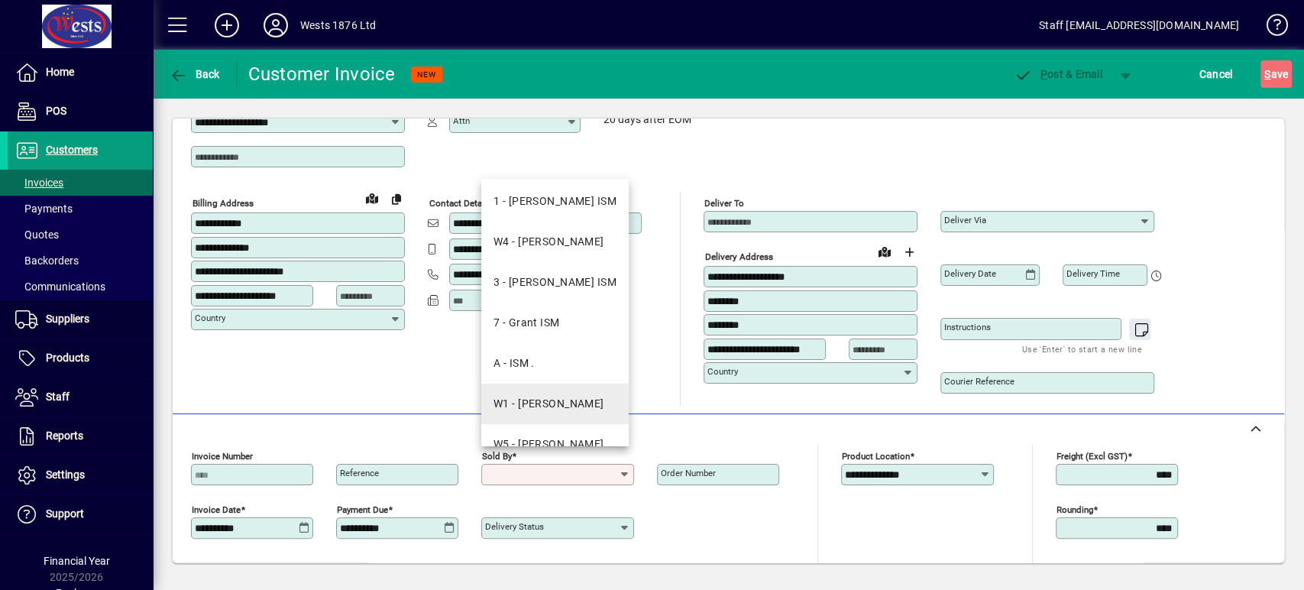 The width and height of the screenshot is (1304, 590). I want to click on span: S, so click(1268, 74).